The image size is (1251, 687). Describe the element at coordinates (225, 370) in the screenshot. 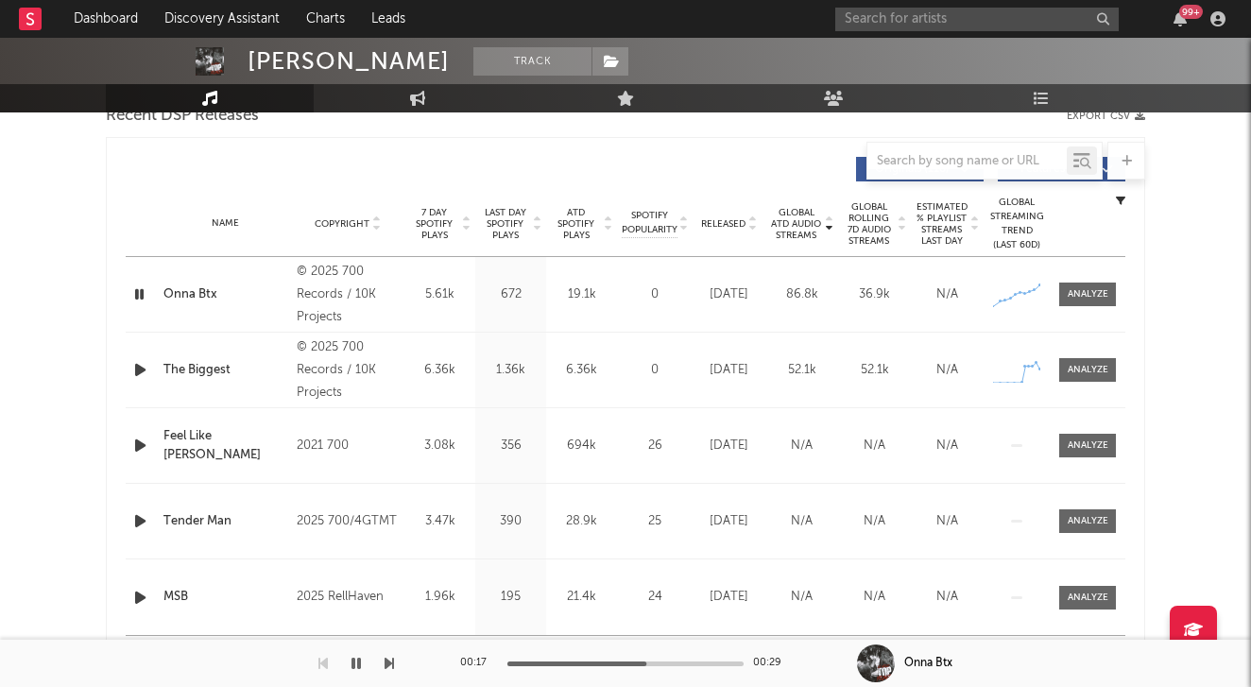

I see `div: The Biggest` at that location.